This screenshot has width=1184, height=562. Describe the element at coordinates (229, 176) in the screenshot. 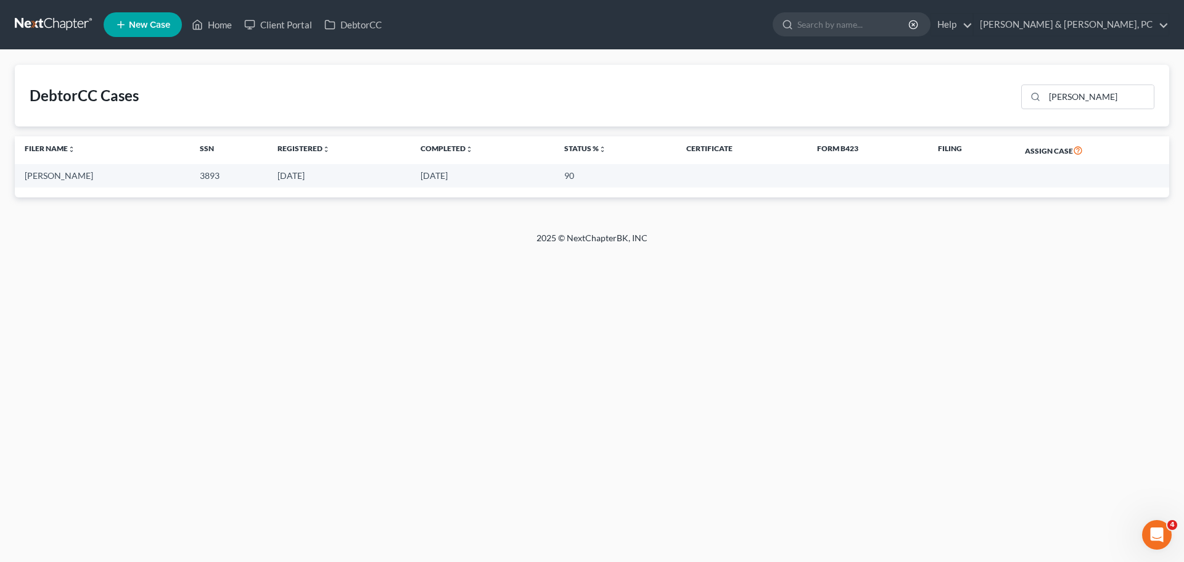

I see `div: 3893` at that location.